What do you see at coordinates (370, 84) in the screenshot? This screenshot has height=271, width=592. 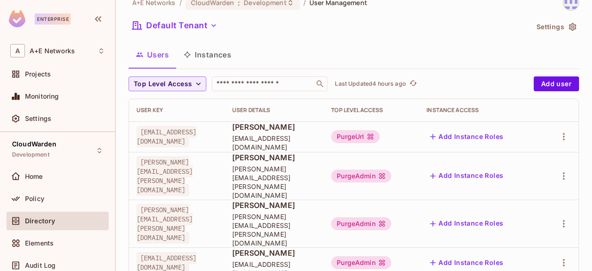 I see `p: Last Updated 4 hours ago` at bounding box center [370, 84].